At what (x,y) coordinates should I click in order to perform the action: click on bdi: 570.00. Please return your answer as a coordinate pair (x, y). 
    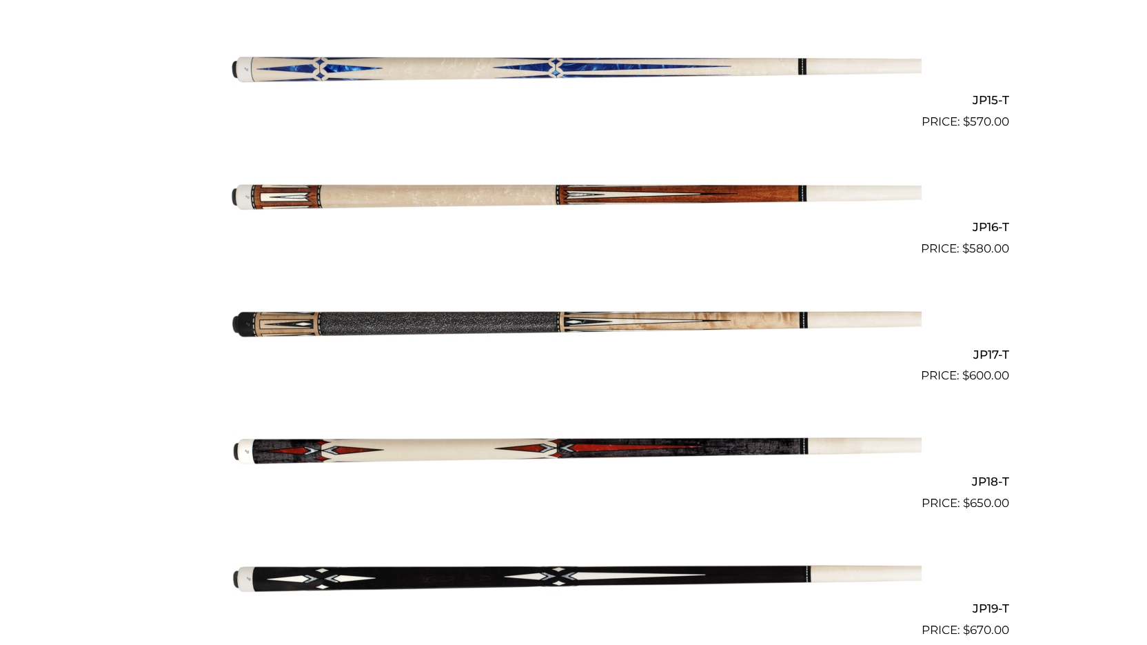
    Looking at the image, I should click on (986, 121).